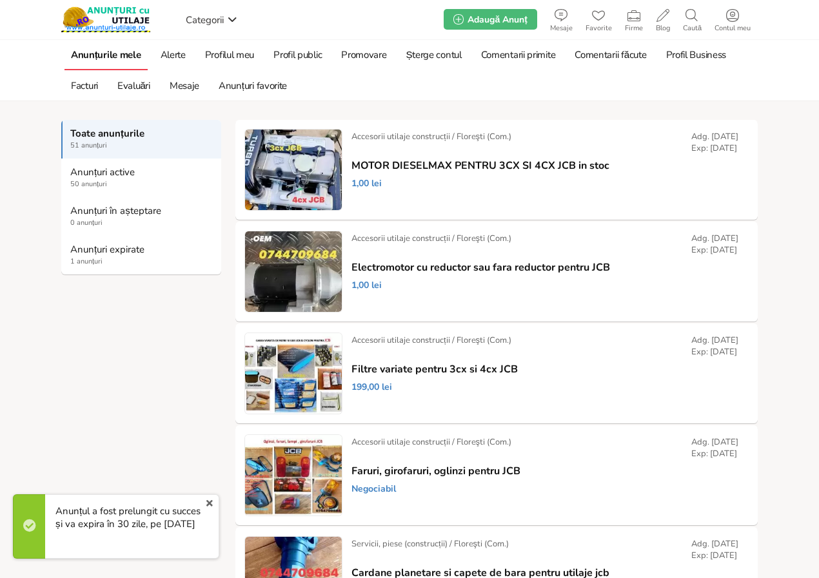  Describe the element at coordinates (297, 55) in the screenshot. I see `a: Profil public` at that location.